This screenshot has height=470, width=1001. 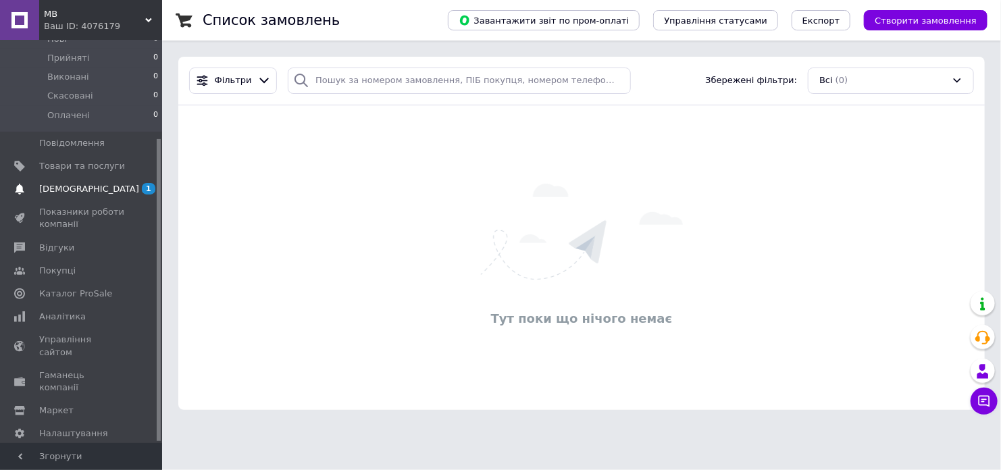 What do you see at coordinates (751, 80) in the screenshot?
I see `span: Збережені фільтри:` at bounding box center [751, 80].